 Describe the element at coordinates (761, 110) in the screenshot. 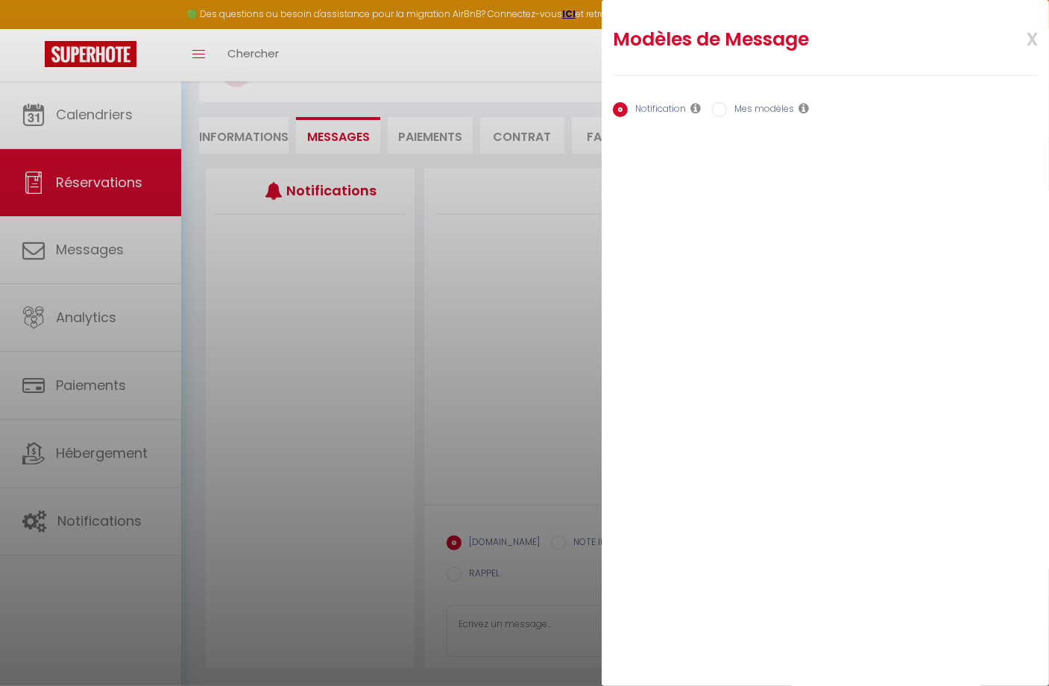

I see `label: Mes modèles` at that location.